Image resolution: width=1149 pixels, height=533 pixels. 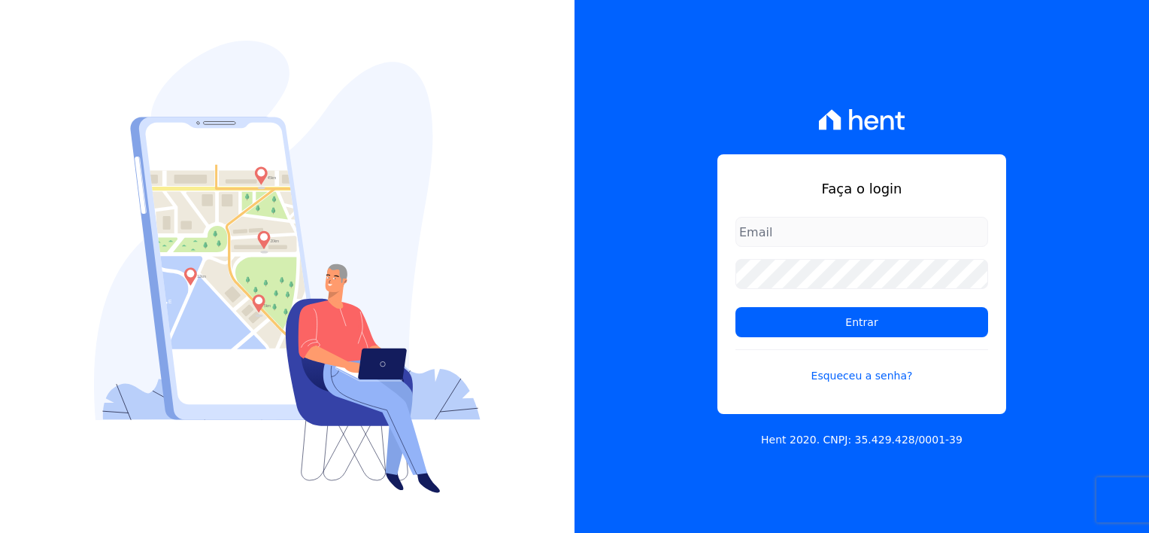 I want to click on h1: Faça o login, so click(x=862, y=188).